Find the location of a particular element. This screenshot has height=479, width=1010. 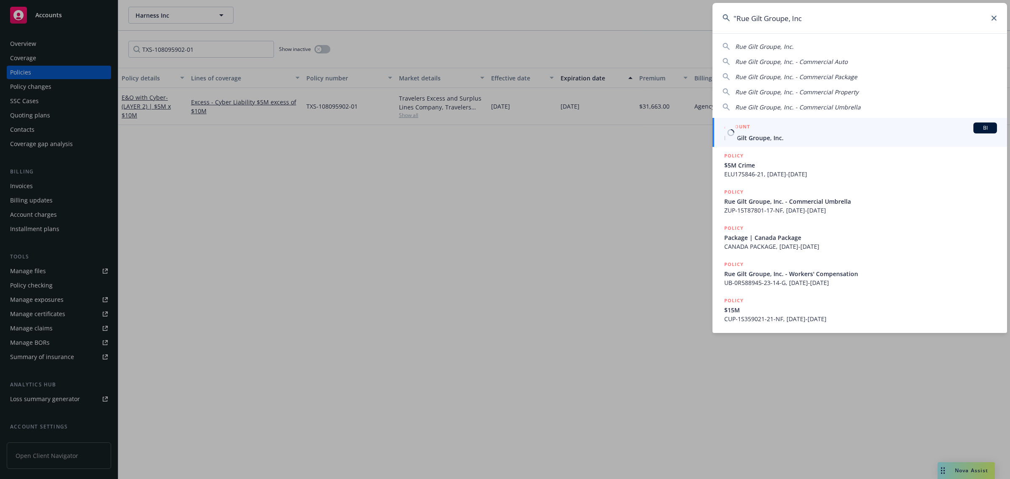

span: Rue Gilt Groupe, Inc. - Commercial Property is located at coordinates (797, 92).